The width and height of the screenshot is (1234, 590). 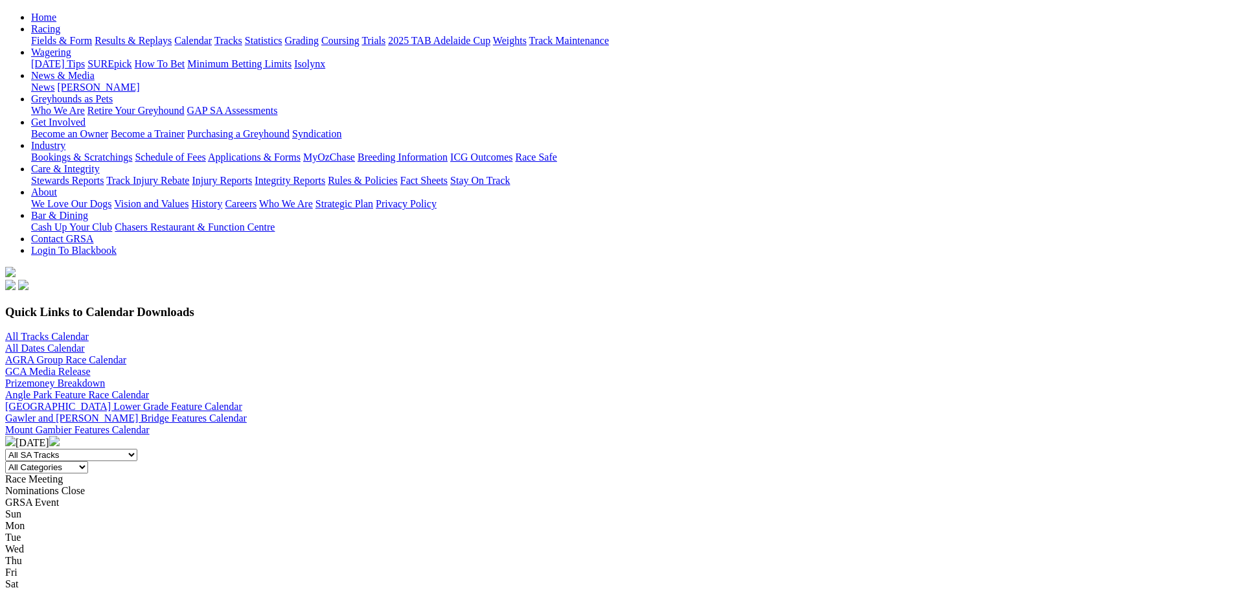 I want to click on div: Get Involved, so click(x=629, y=134).